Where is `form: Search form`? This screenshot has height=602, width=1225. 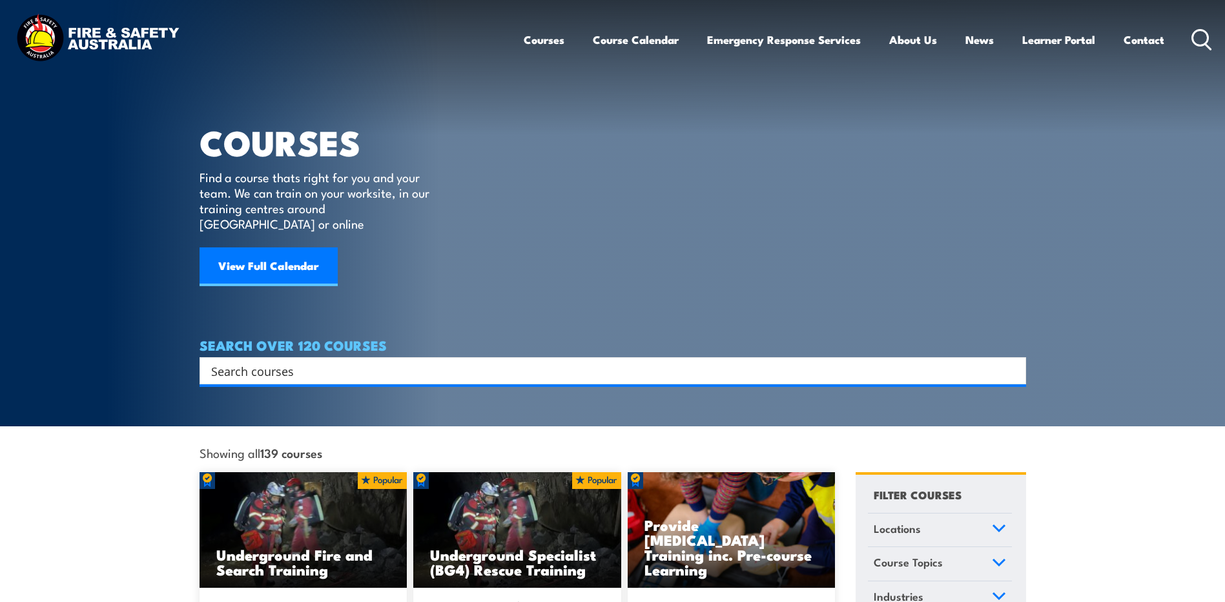 form: Search form is located at coordinates (607, 371).